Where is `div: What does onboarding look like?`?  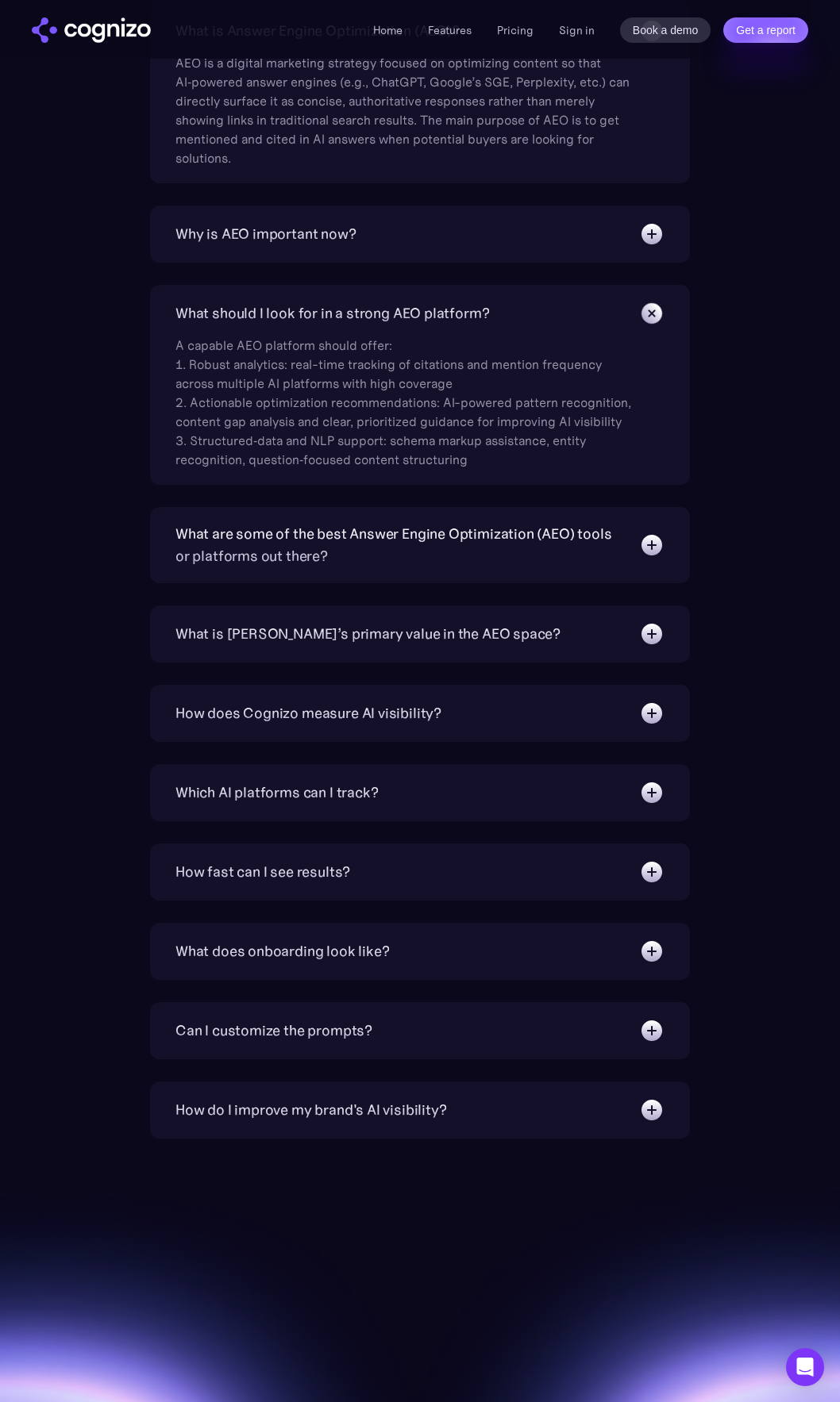 div: What does onboarding look like? is located at coordinates (281, 951).